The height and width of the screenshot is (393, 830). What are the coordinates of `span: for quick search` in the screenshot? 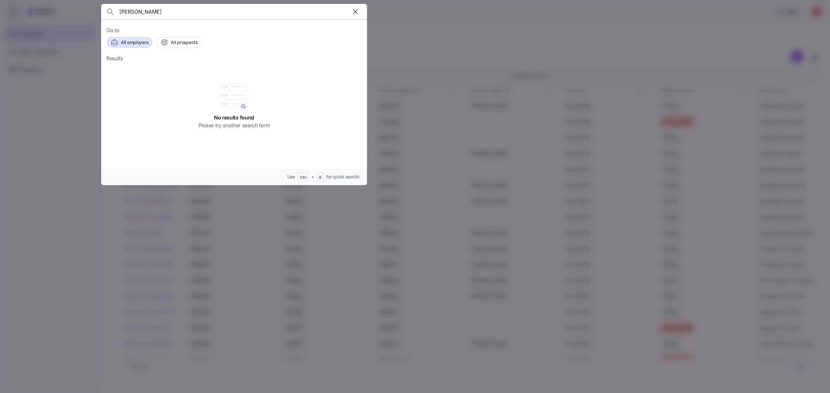 It's located at (343, 177).